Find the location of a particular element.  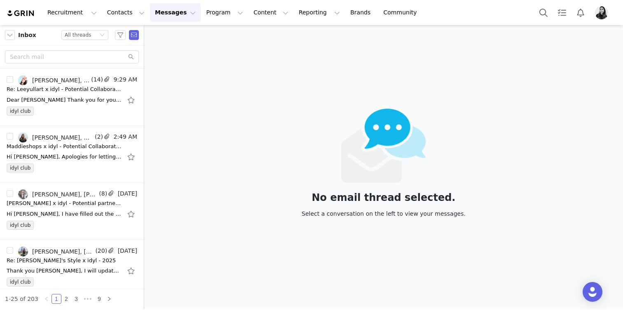

a: 1 is located at coordinates (56, 299).